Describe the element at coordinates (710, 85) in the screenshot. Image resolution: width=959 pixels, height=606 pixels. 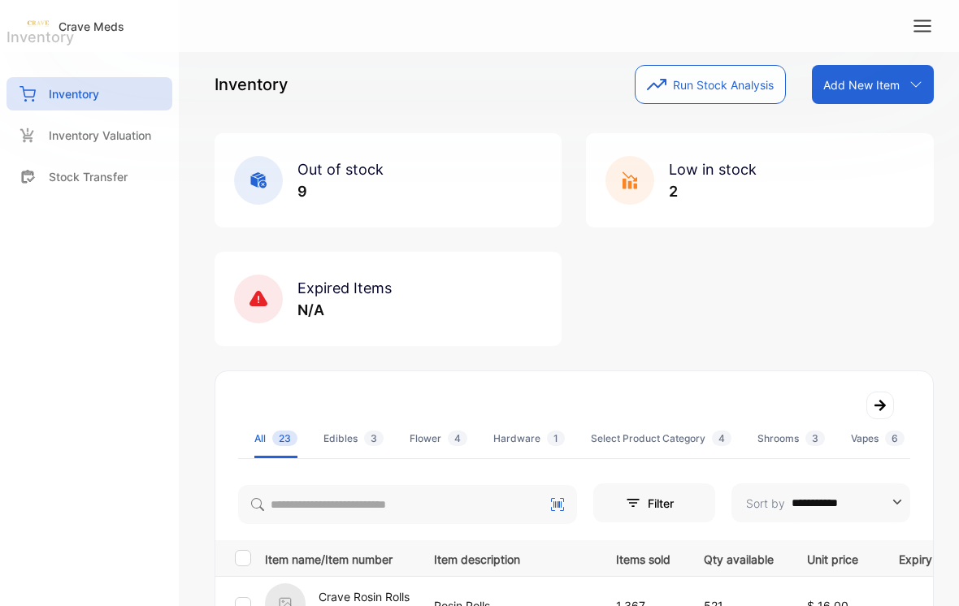
I see `button: Run Stock Analysis` at that location.